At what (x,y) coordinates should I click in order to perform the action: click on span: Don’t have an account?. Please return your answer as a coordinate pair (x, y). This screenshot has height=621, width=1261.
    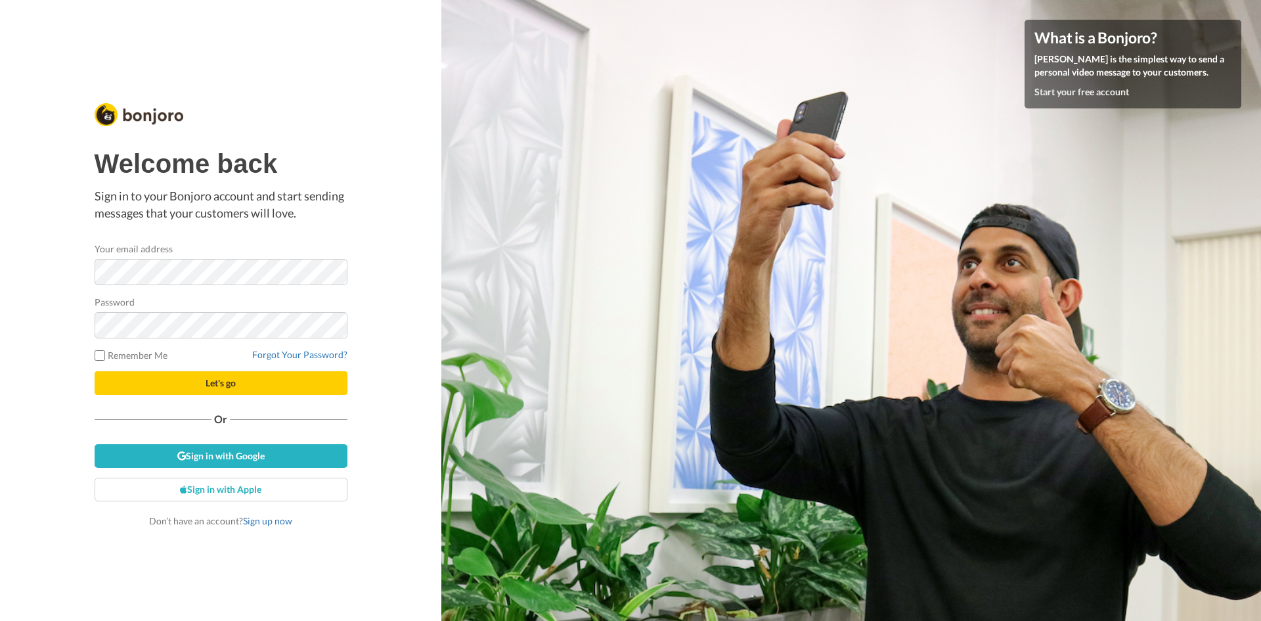
    Looking at the image, I should click on (221, 520).